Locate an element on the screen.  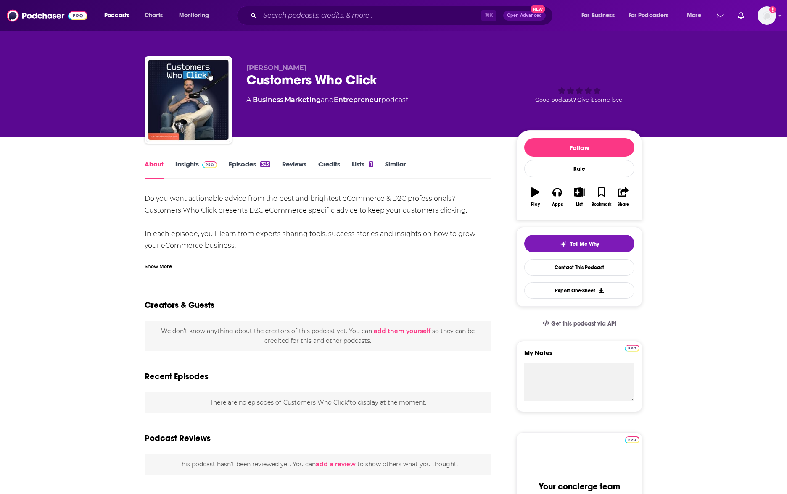
span: Tell Me Why is located at coordinates (584, 244).